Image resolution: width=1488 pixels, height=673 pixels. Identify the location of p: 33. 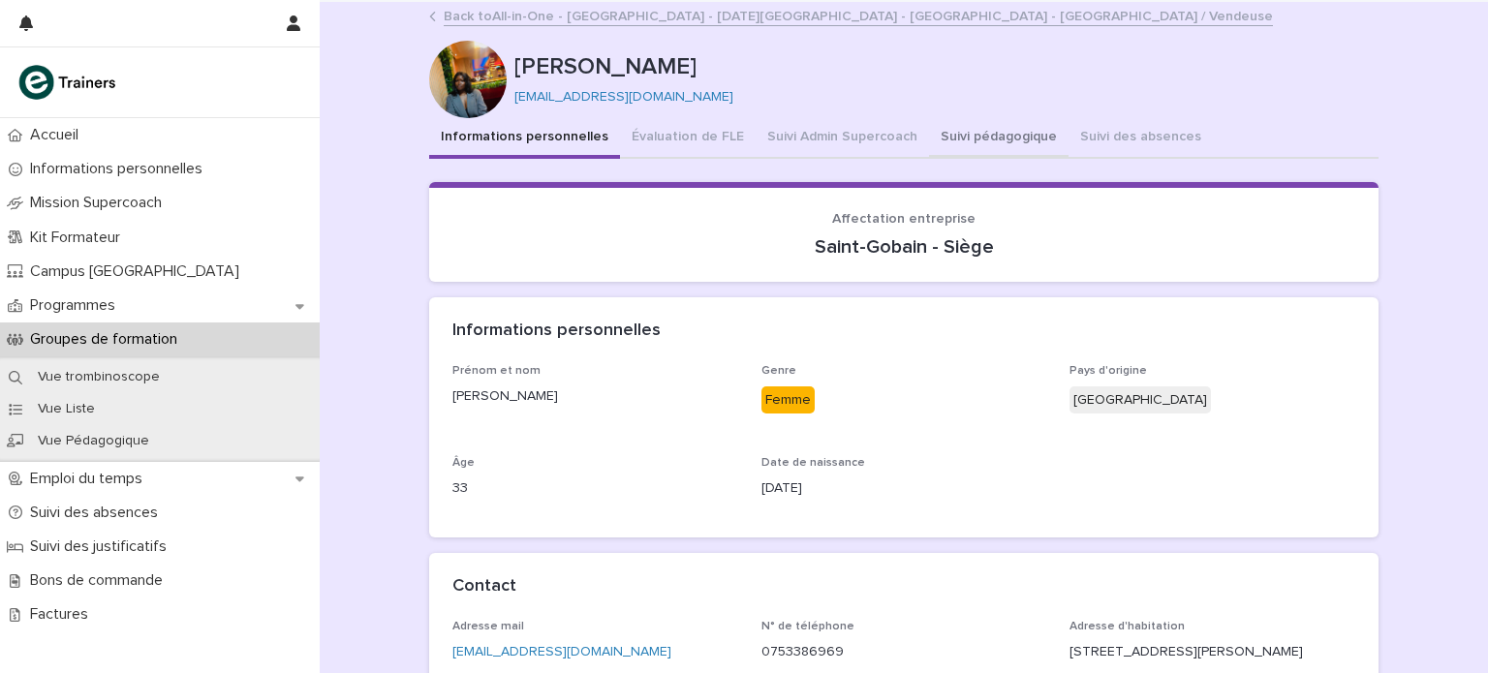
(595, 488).